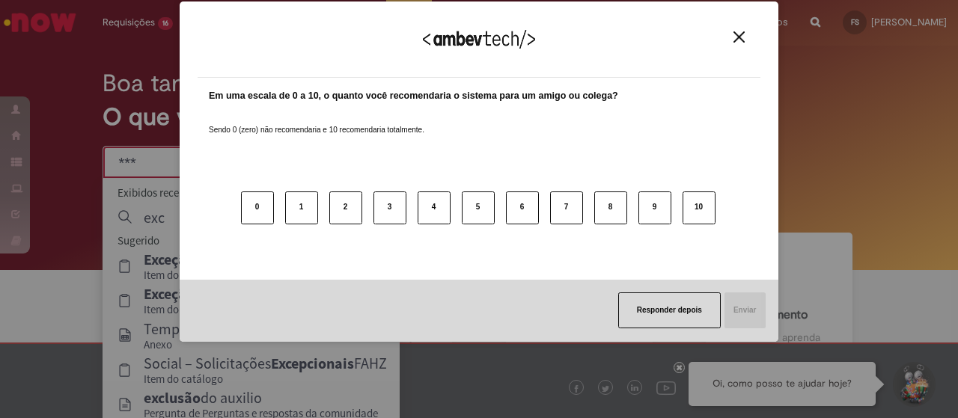 The width and height of the screenshot is (958, 418). Describe the element at coordinates (317, 121) in the screenshot. I see `label: Sendo 0 (zero) não recomendaria e 10 recomendaria totalmente.` at that location.